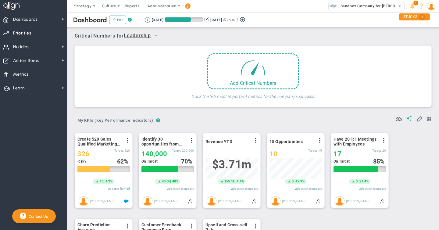 The image size is (439, 230). Describe the element at coordinates (25, 19) in the screenshot. I see `span: Dashboards` at that location.